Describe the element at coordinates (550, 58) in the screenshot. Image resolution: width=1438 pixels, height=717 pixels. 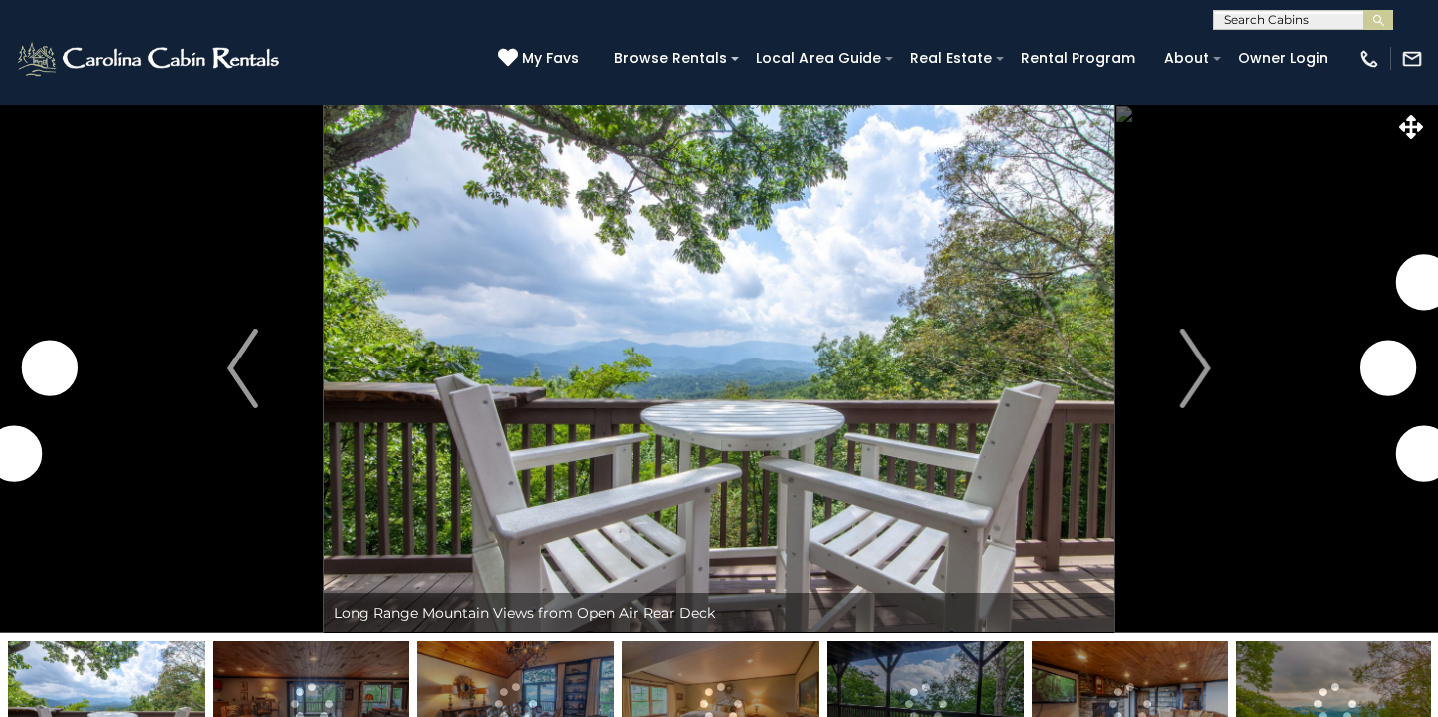
I see `span: My Favs` at that location.